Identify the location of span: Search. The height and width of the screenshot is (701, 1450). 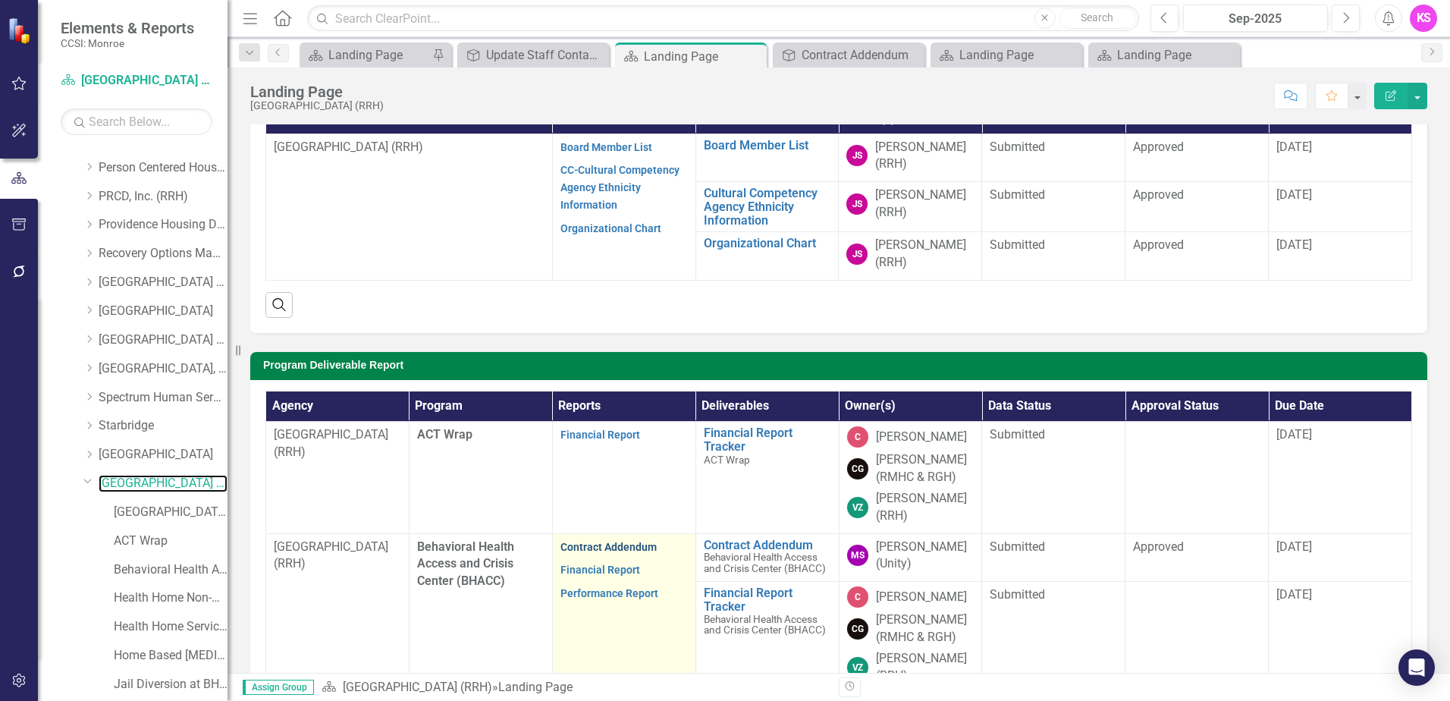
(1097, 17).